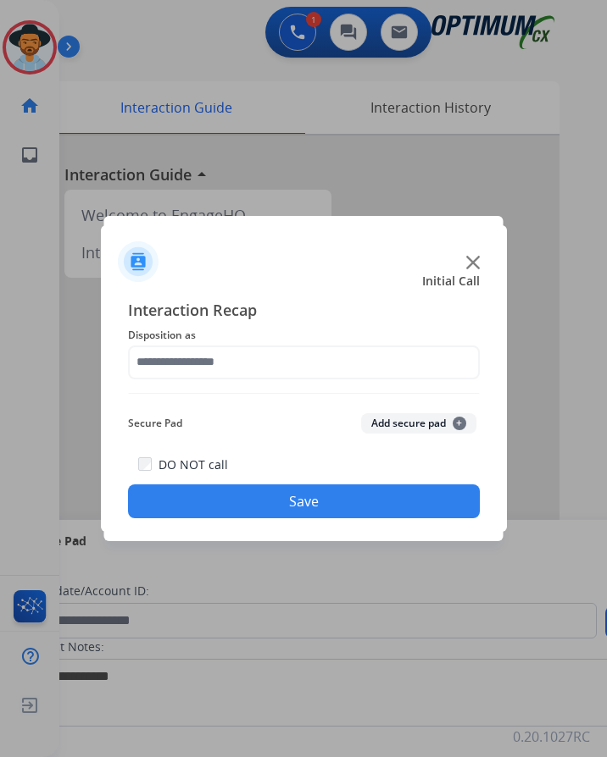 Image resolution: width=607 pixels, height=757 pixels. I want to click on span: Initial Call, so click(451, 281).